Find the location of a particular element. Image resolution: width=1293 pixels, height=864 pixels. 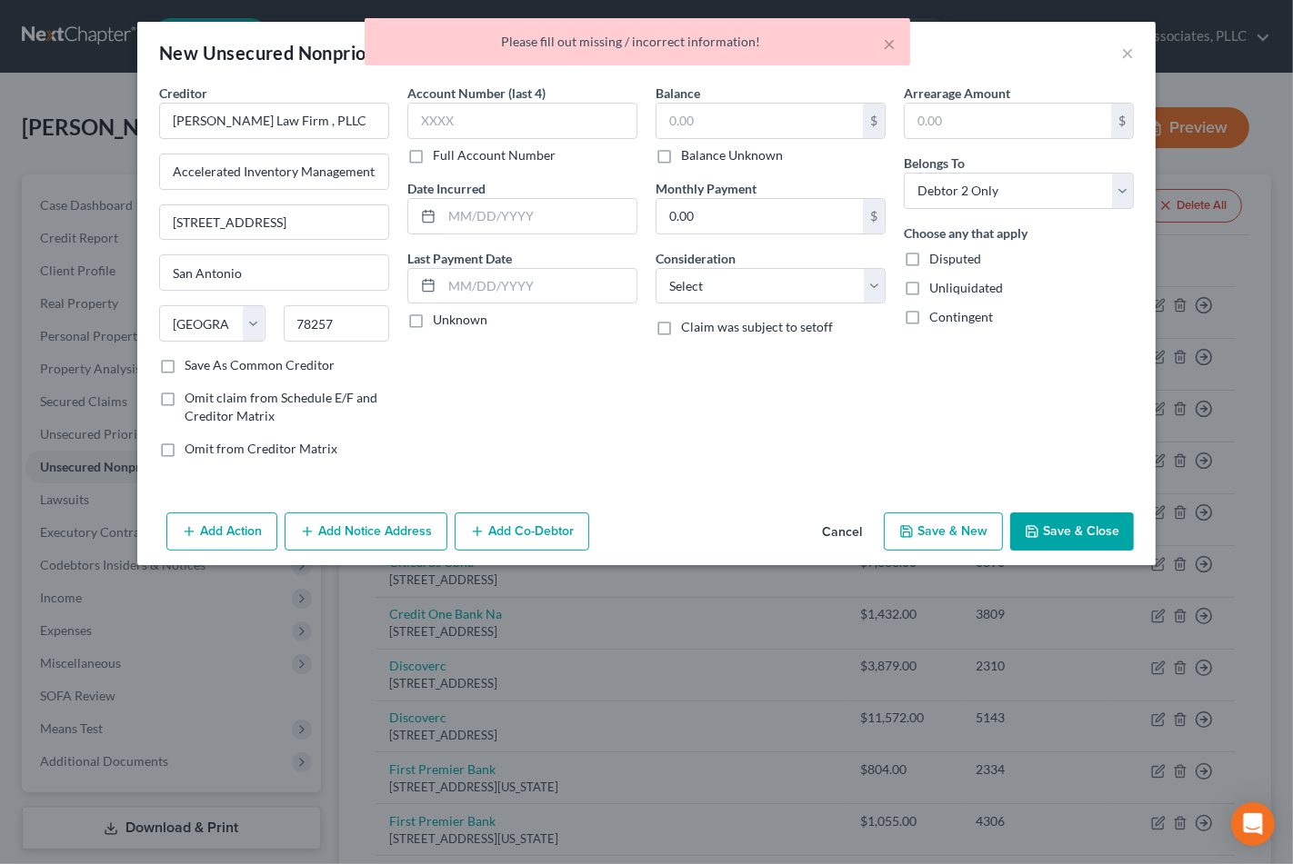

label: Consideration is located at coordinates (695, 258).